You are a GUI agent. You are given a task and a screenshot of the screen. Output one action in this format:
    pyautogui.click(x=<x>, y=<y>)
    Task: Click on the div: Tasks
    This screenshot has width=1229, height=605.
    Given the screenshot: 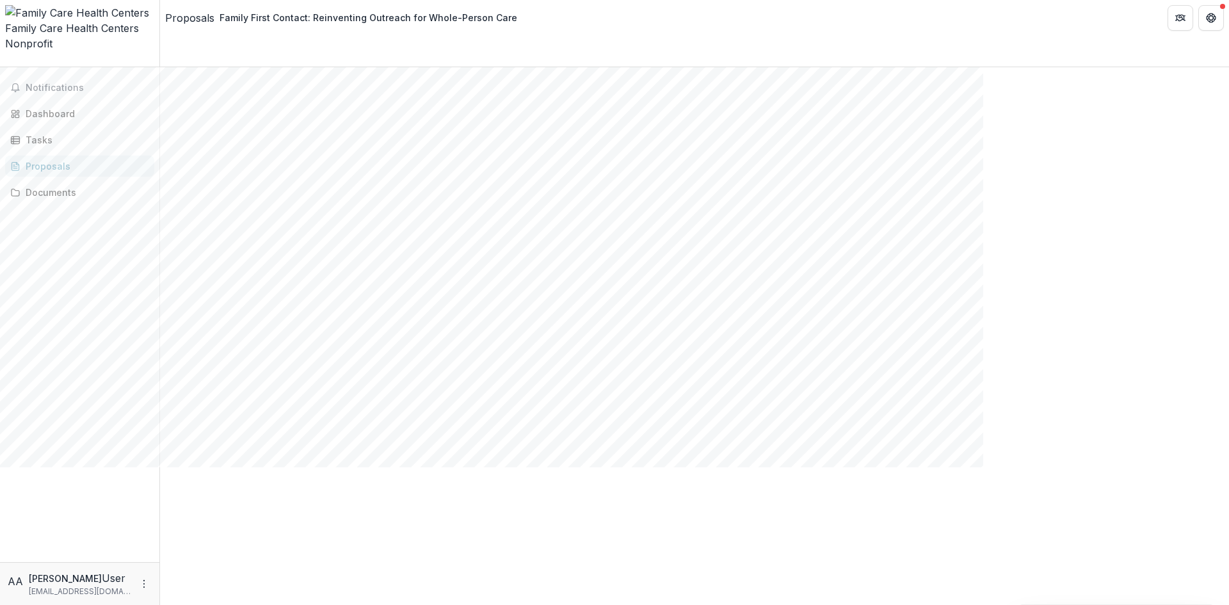 What is the action you would take?
    pyautogui.click(x=84, y=140)
    